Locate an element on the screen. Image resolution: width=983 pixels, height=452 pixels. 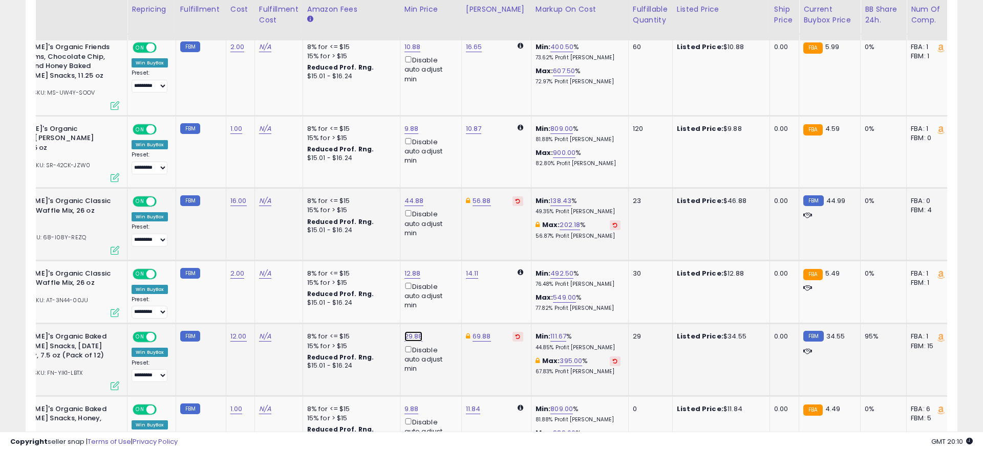
div: Repricing is located at coordinates (152, 9).